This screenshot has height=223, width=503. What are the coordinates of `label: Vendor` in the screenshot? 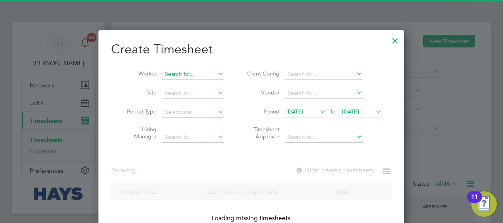 It's located at (262, 93).